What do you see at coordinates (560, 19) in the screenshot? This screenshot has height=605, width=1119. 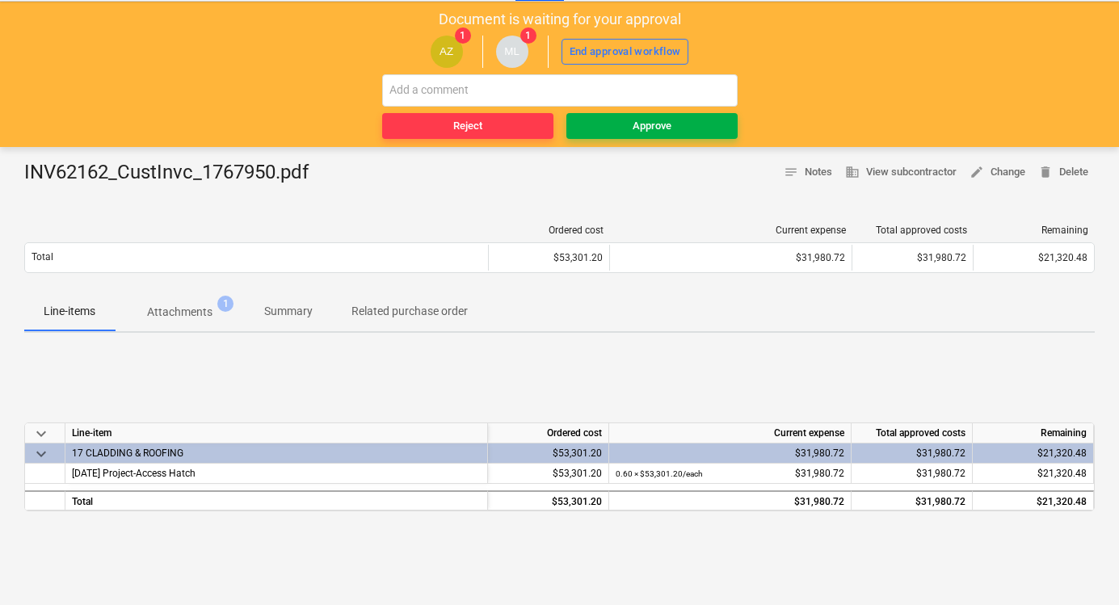 I see `p: Document is waiting for your approval` at bounding box center [560, 19].